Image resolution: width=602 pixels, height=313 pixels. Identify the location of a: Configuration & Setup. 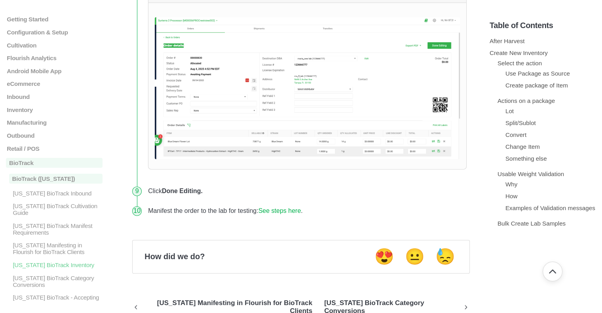
(54, 32).